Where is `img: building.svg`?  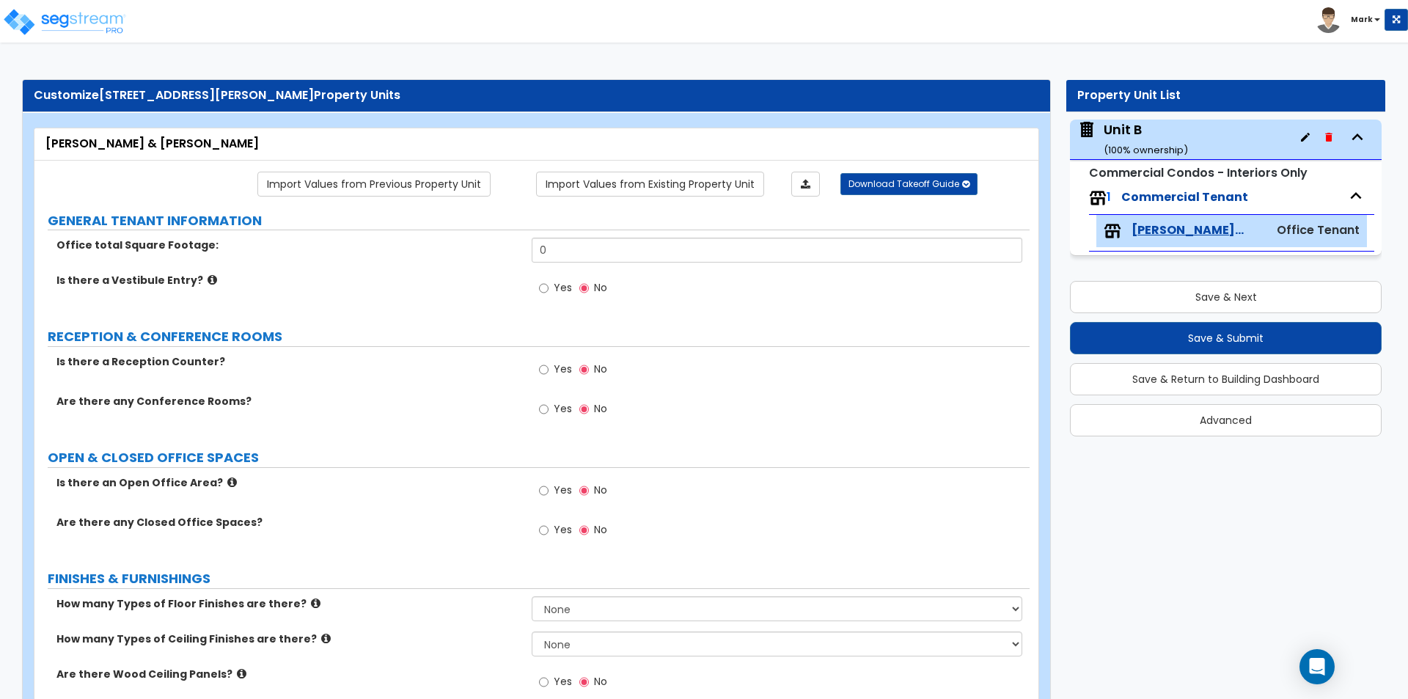 img: building.svg is located at coordinates (1086, 130).